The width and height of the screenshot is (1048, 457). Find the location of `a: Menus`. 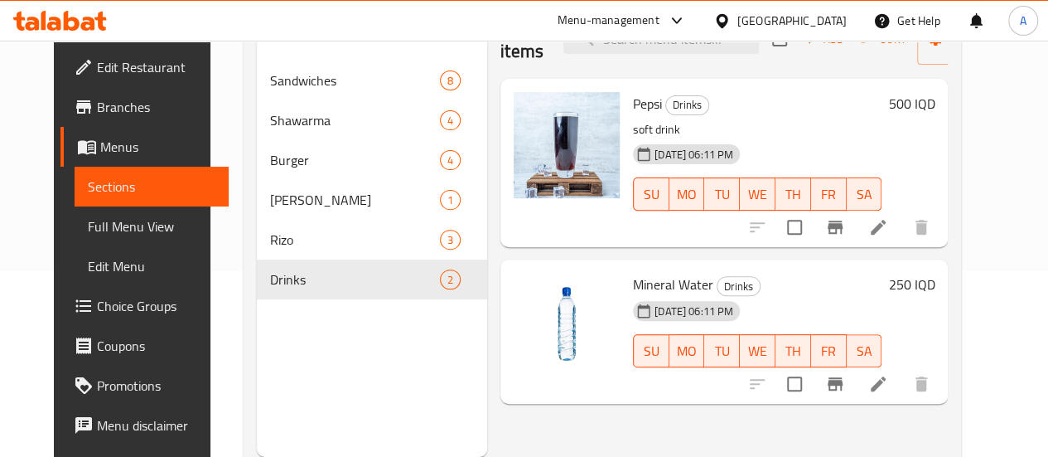

a: Menus is located at coordinates (144, 147).